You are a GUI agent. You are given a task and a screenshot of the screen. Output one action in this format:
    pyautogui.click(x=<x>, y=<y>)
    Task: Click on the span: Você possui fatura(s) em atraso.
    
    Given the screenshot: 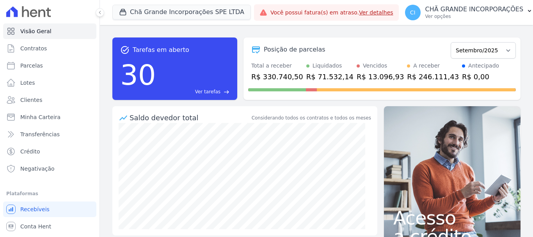 What is the action you would take?
    pyautogui.click(x=331, y=12)
    